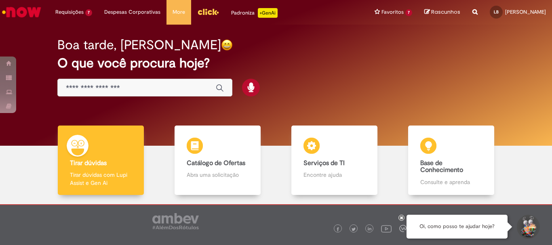 The height and width of the screenshot is (245, 552). What do you see at coordinates (354, 230) in the screenshot?
I see `img: logo_footer_twitter.png` at bounding box center [354, 230].